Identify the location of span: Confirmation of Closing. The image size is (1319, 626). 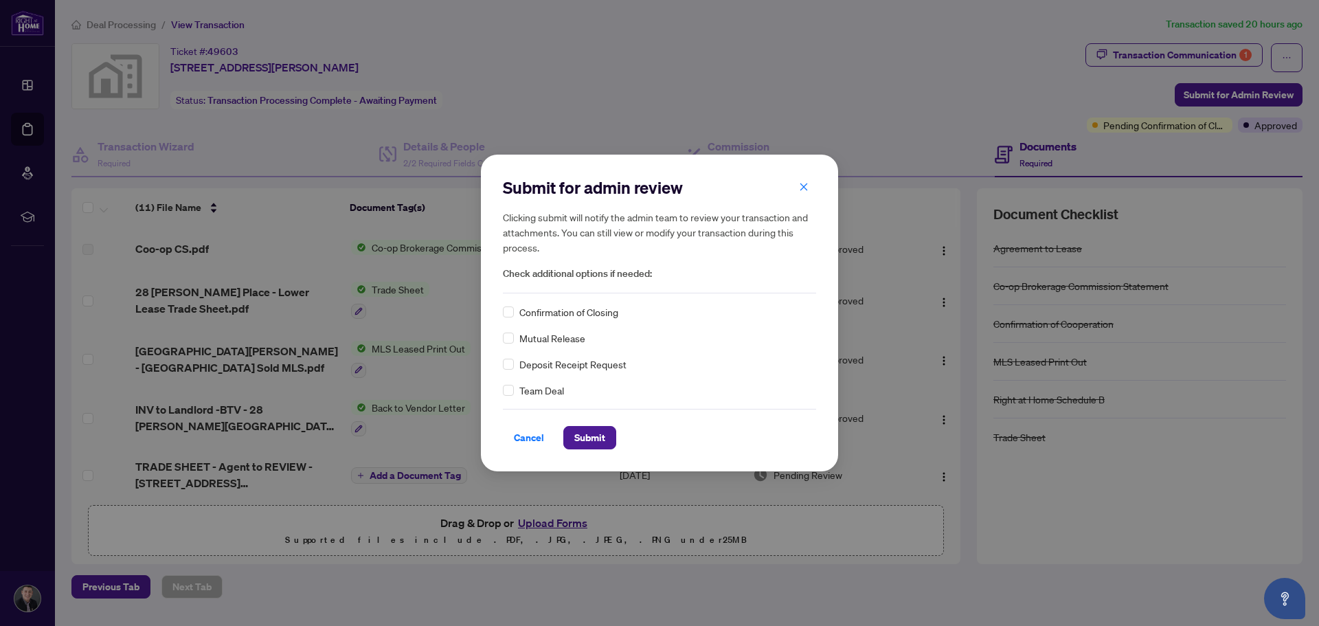
(569, 312).